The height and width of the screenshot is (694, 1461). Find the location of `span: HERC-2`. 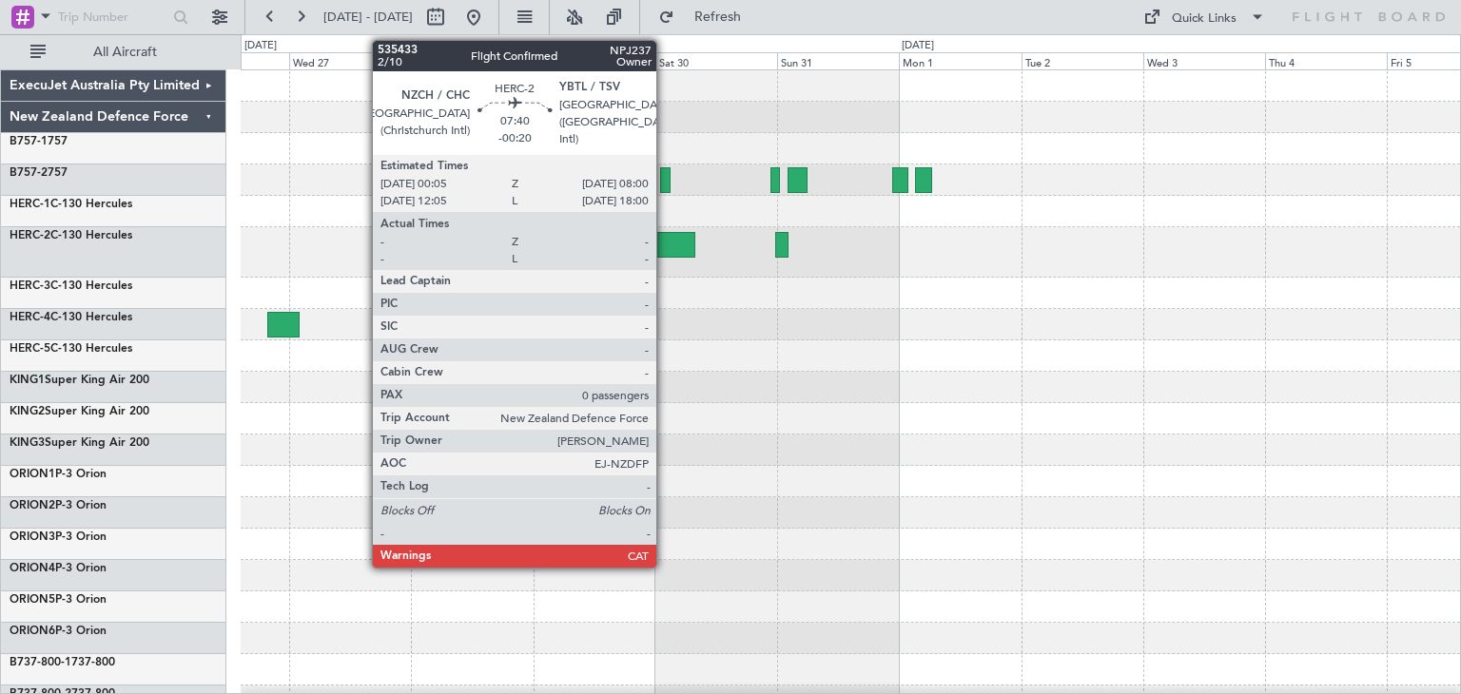

span: HERC-2 is located at coordinates (29, 236).